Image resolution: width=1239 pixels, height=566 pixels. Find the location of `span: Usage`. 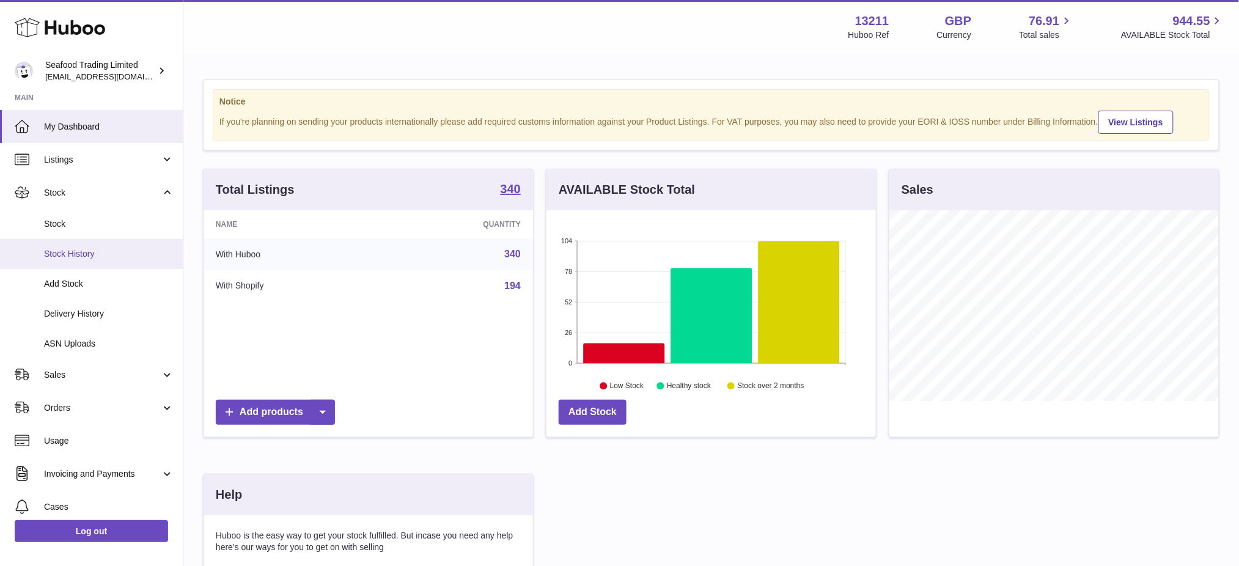

span: Usage is located at coordinates (109, 441).